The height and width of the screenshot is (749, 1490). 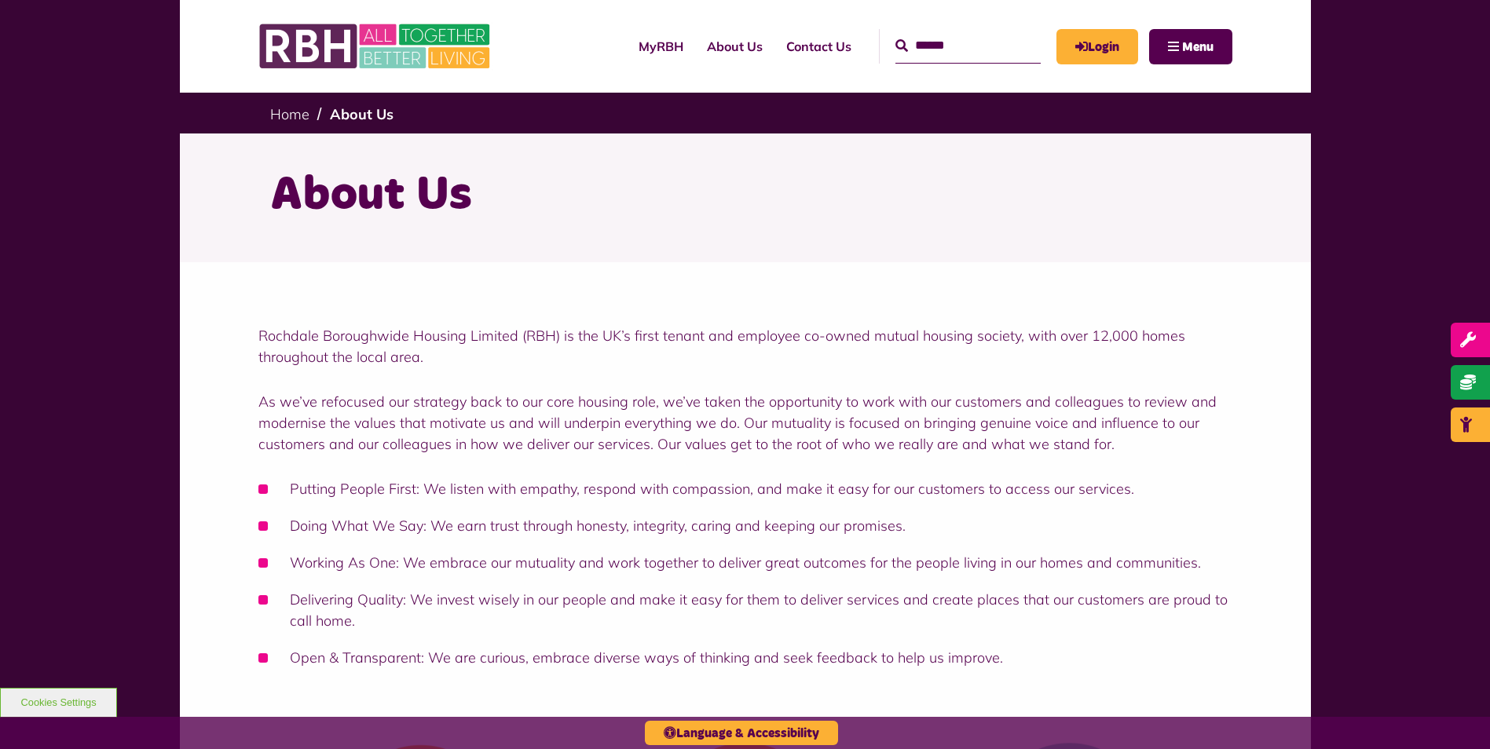 I want to click on p: As we’ve refocused our strategy back to our core housing role, we’ve taken the opportunity to wor..., so click(x=745, y=423).